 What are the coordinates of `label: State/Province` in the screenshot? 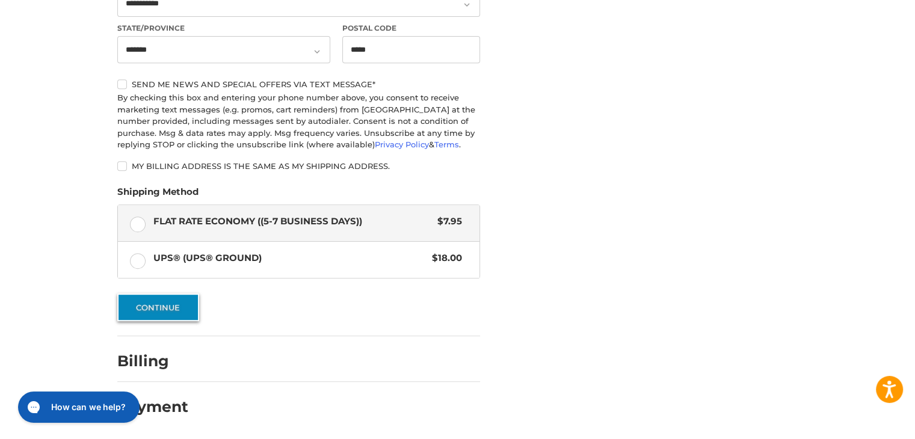 It's located at (224, 28).